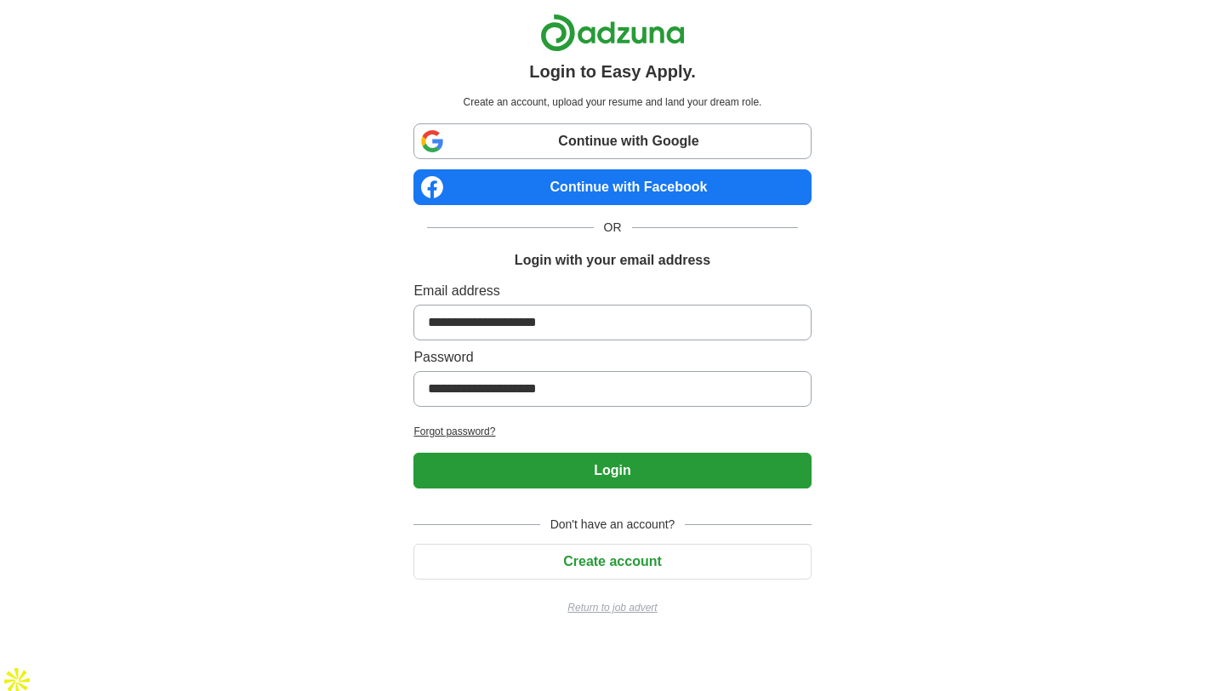  Describe the element at coordinates (611, 291) in the screenshot. I see `label: Email address` at that location.